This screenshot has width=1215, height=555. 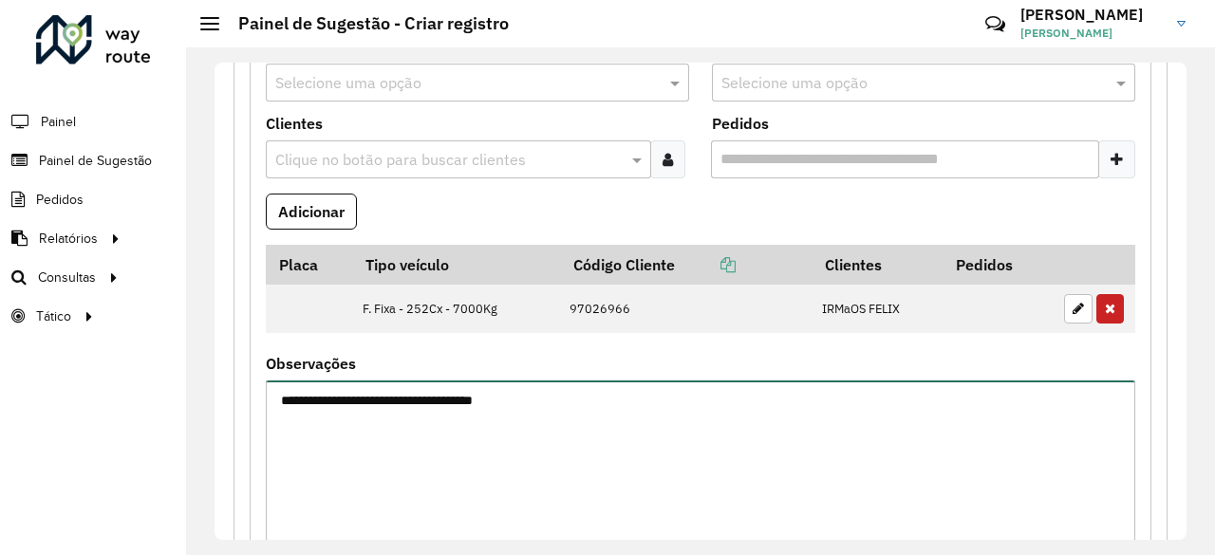 What do you see at coordinates (310, 364) in the screenshot?
I see `label: Observações` at bounding box center [310, 364].